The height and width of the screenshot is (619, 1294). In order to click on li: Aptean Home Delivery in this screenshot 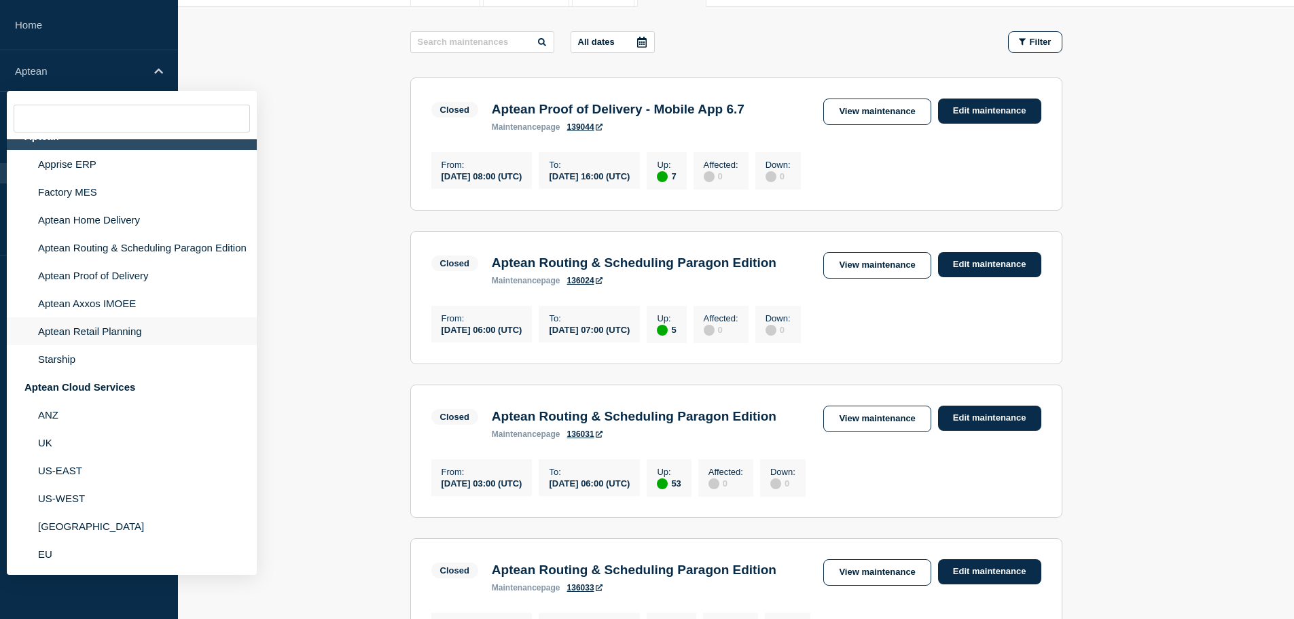, I will do `click(132, 219)`.